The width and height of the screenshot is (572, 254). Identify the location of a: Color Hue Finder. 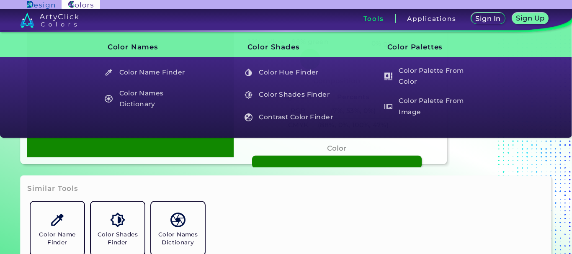
(289, 72).